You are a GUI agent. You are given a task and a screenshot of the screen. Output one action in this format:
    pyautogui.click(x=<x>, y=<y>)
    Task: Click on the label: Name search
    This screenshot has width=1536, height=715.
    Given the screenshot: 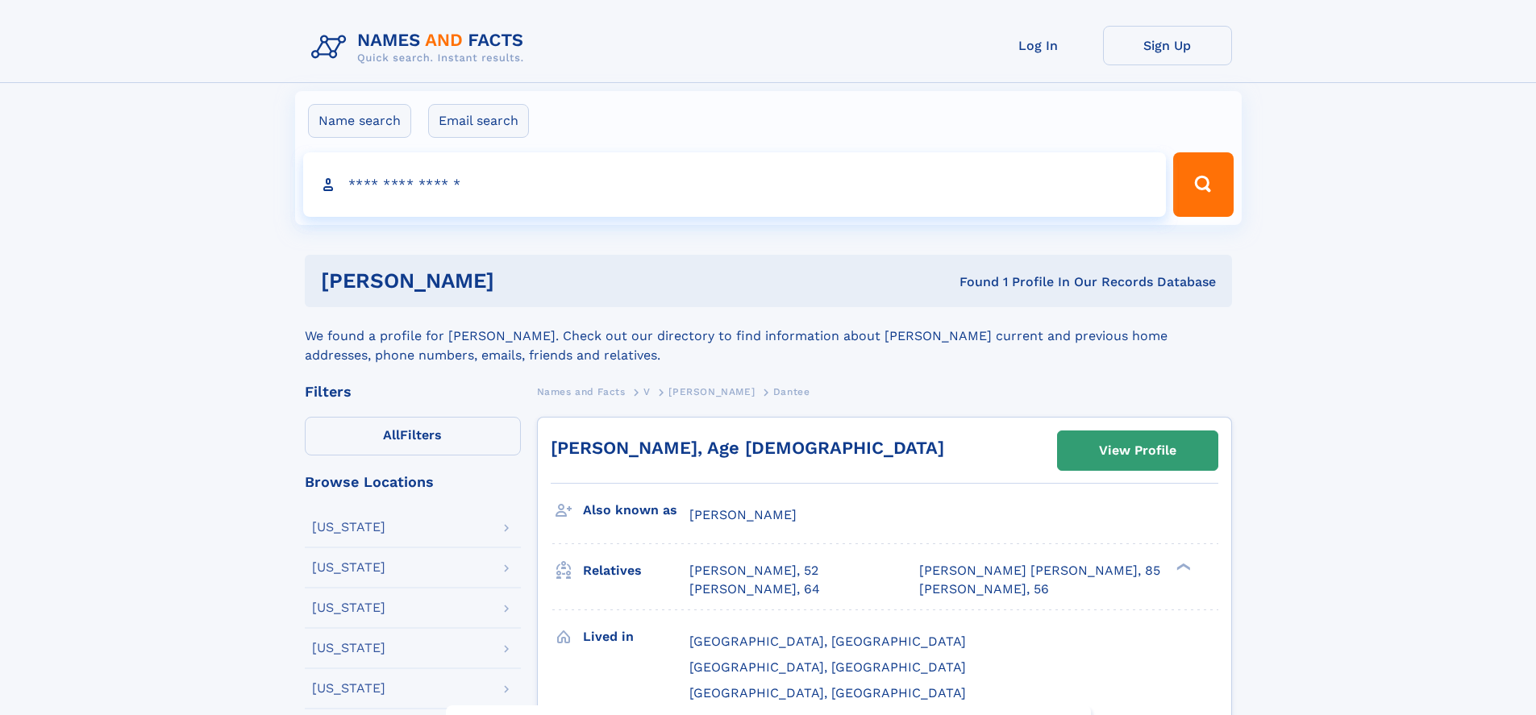 What is the action you would take?
    pyautogui.click(x=360, y=121)
    